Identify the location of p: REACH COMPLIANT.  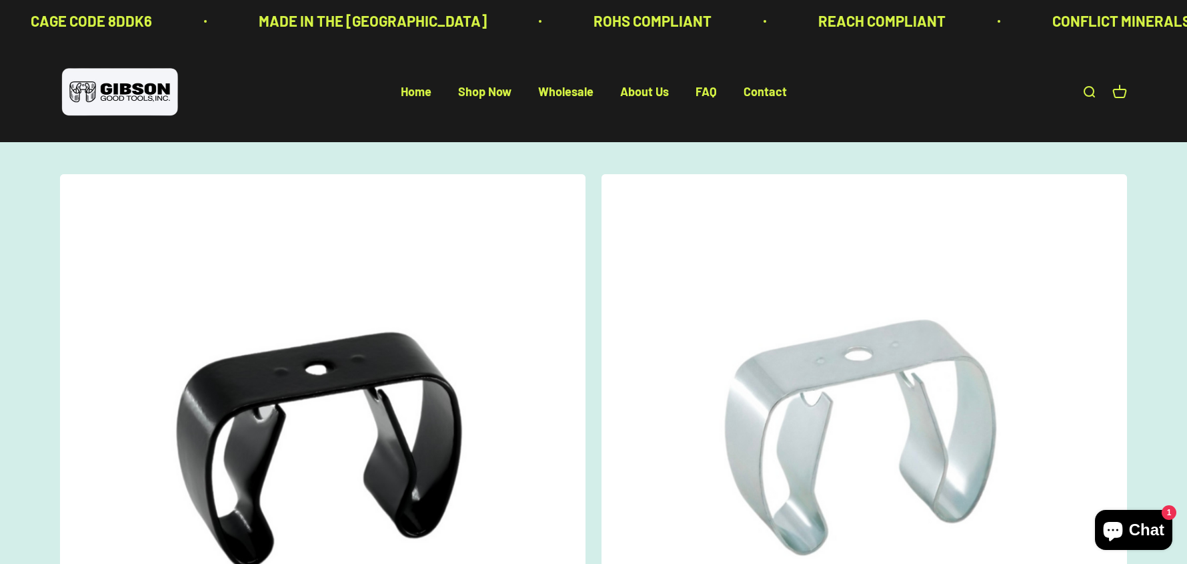
(880, 21).